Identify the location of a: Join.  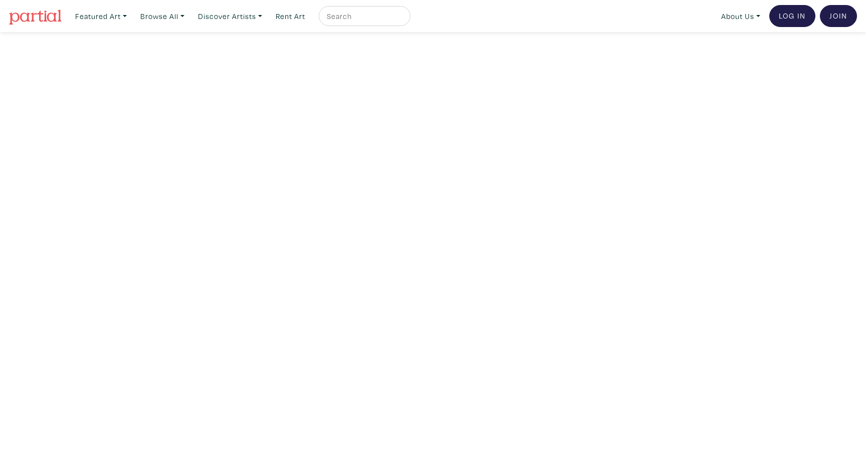
(838, 16).